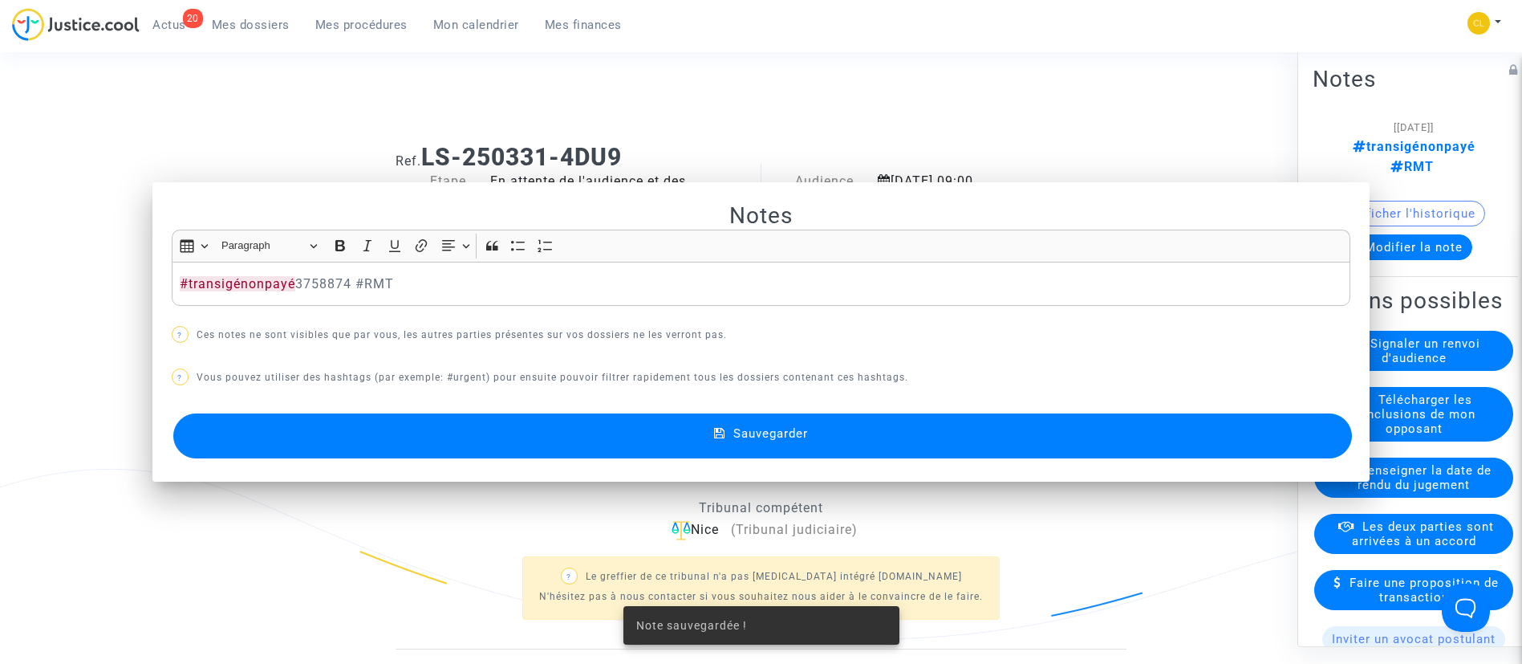  Describe the element at coordinates (761, 530) in the screenshot. I see `div: Nice` at that location.